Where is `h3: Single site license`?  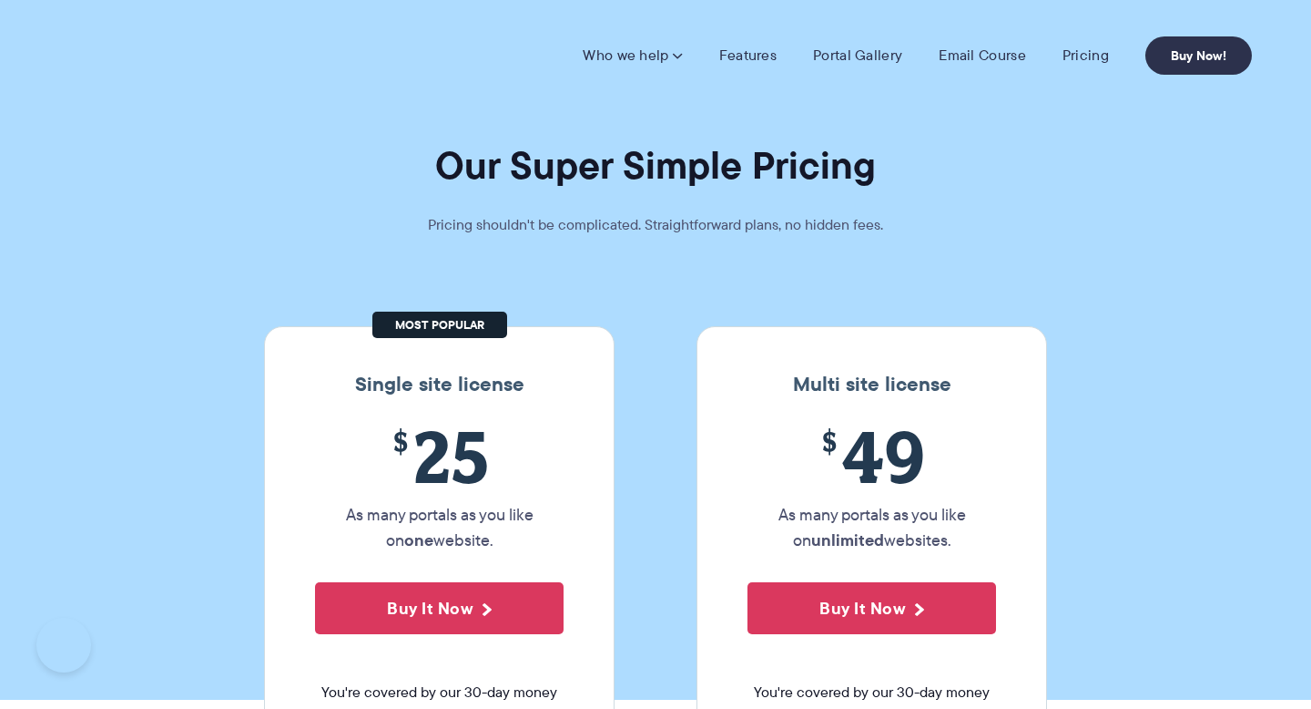 h3: Single site license is located at coordinates (439, 384).